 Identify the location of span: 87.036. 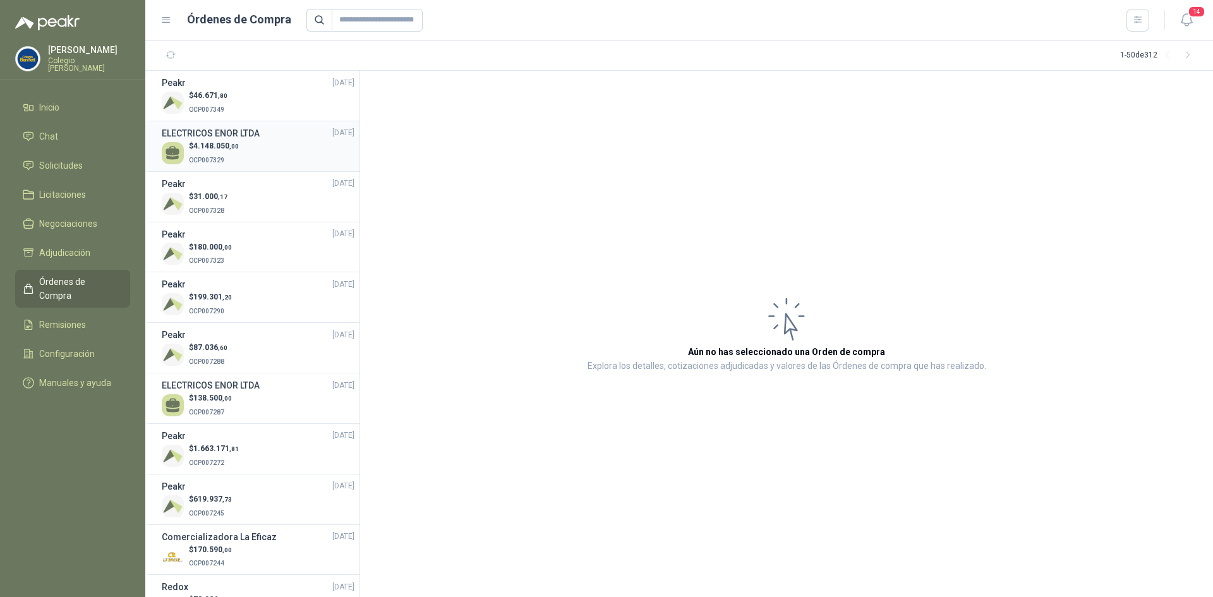
(210, 347).